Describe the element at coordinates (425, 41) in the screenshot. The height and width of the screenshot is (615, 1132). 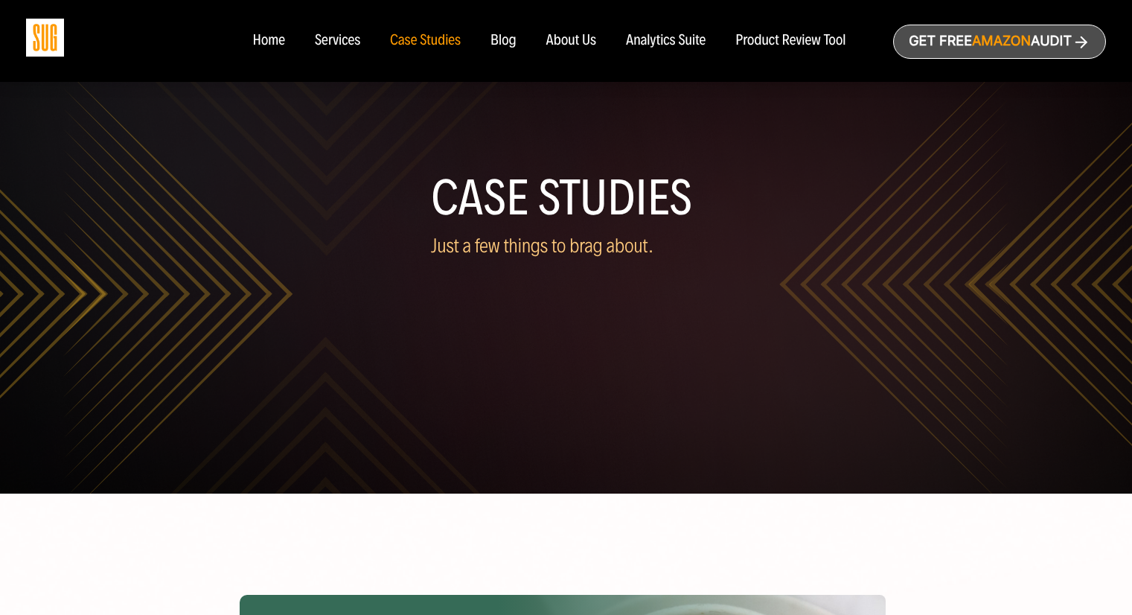
I see `a: Case Studies` at that location.